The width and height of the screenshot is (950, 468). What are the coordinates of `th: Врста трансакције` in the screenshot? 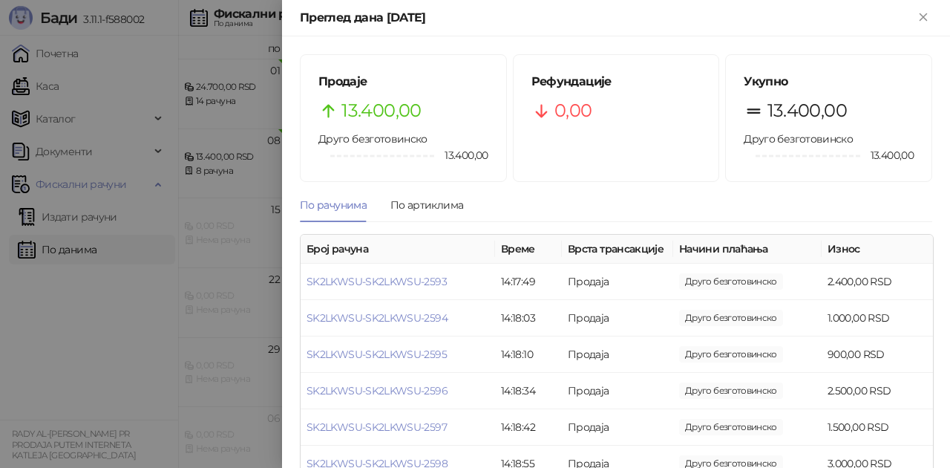 It's located at (618, 249).